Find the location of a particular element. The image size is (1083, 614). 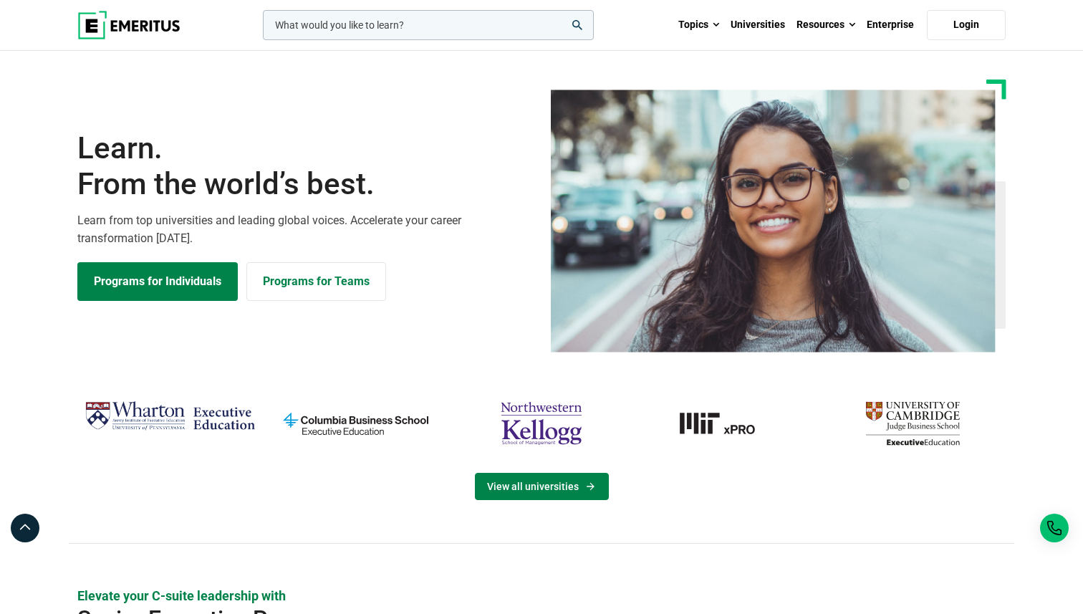

img: columbia-business-school is located at coordinates (355, 423).